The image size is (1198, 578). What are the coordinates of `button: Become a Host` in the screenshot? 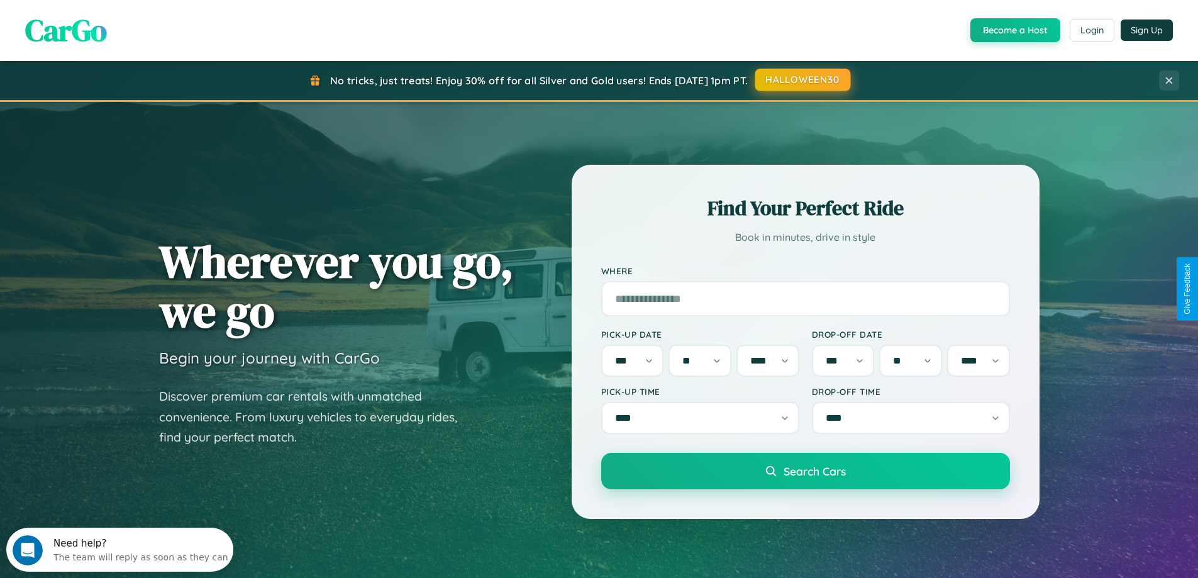 It's located at (1015, 30).